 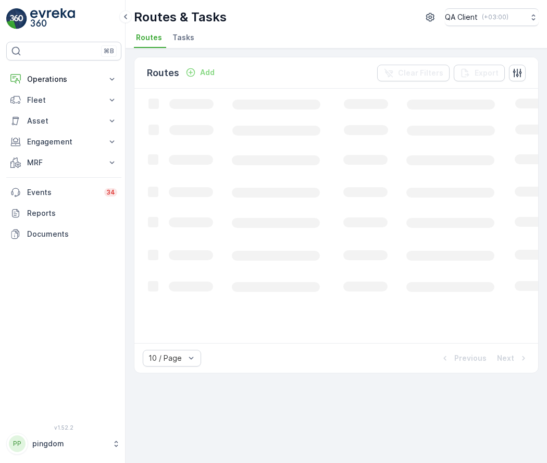 I want to click on button: Previous, so click(x=463, y=358).